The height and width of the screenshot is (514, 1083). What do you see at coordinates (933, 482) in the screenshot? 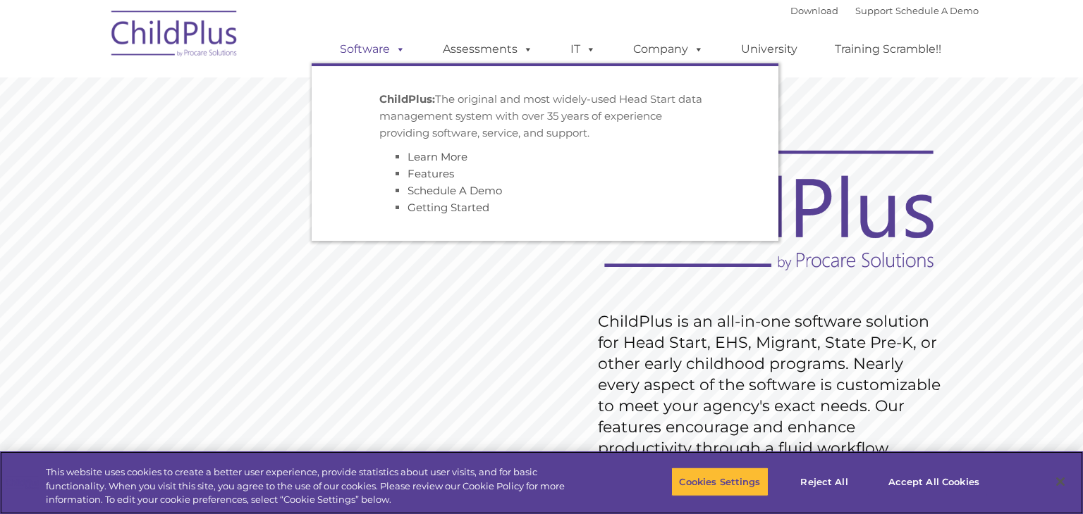
I see `button: Accept All Cookies` at bounding box center [933, 482].